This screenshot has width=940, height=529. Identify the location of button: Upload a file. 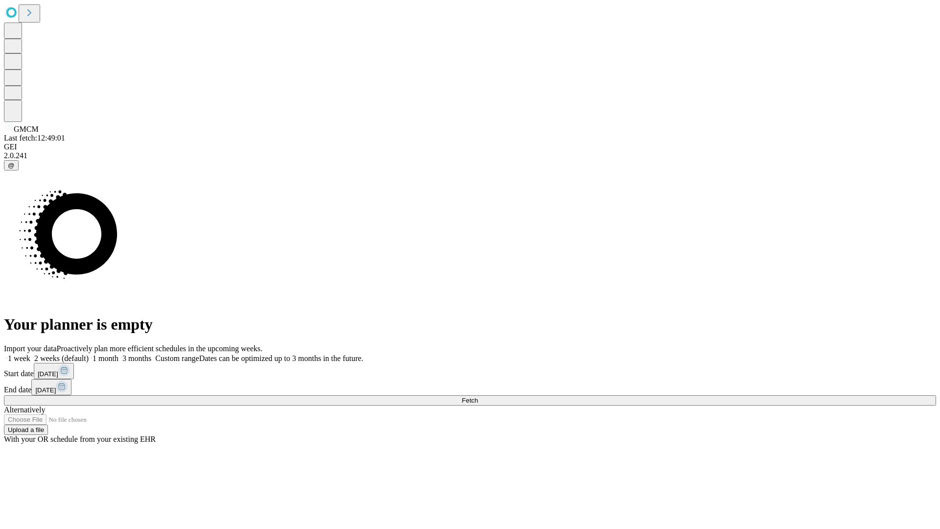
(26, 430).